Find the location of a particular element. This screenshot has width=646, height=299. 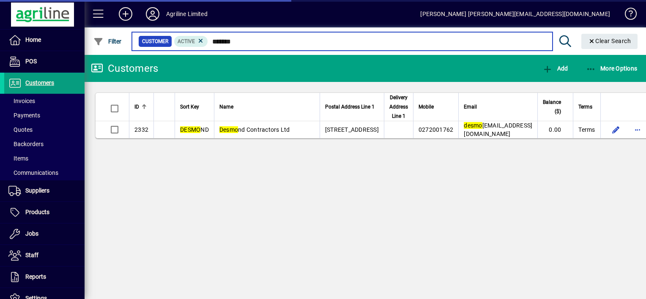

span: Email is located at coordinates (470, 107).